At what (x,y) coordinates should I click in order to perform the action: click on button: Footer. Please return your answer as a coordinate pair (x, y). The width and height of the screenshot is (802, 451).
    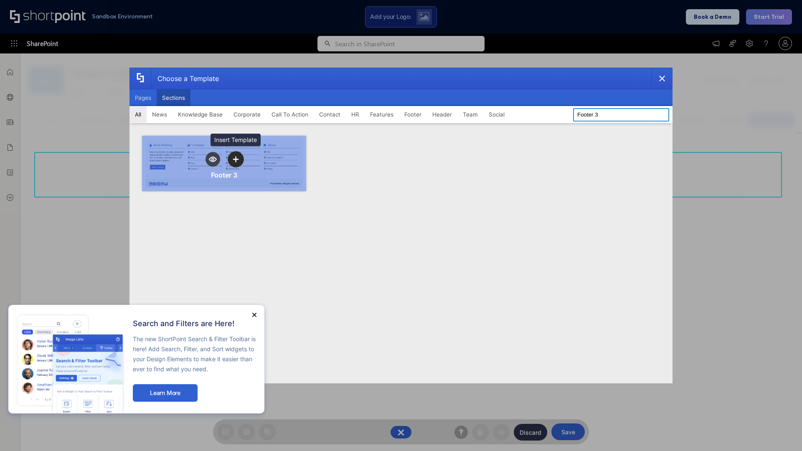
    Looking at the image, I should click on (413, 114).